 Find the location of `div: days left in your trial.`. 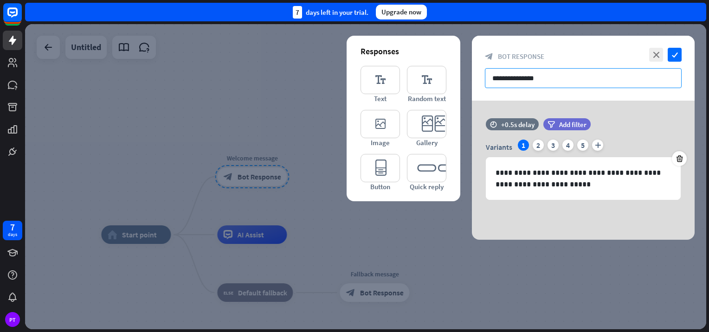

div: days left in your trial. is located at coordinates (330, 12).